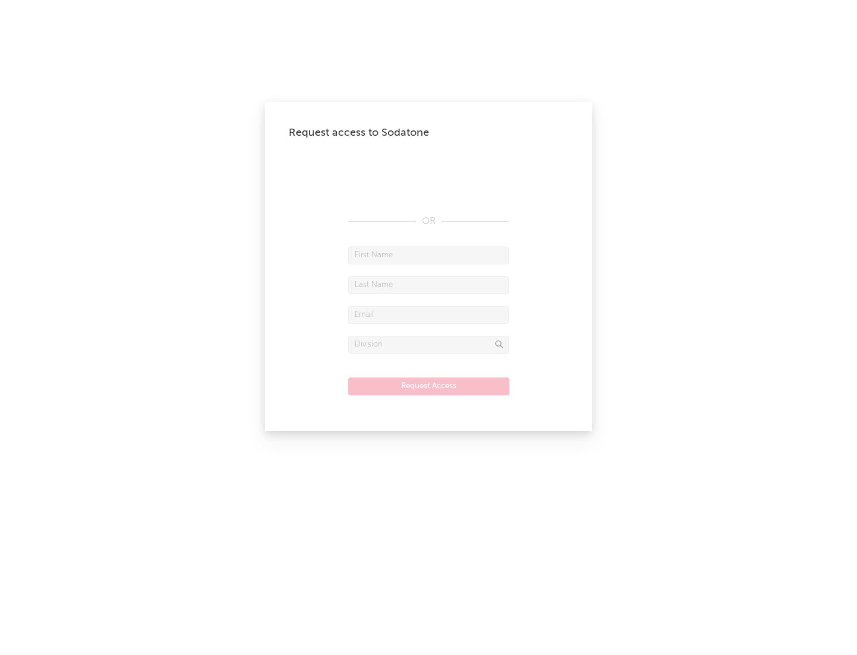 Image resolution: width=857 pixels, height=655 pixels. Describe the element at coordinates (429, 315) in the screenshot. I see `input: Email` at that location.